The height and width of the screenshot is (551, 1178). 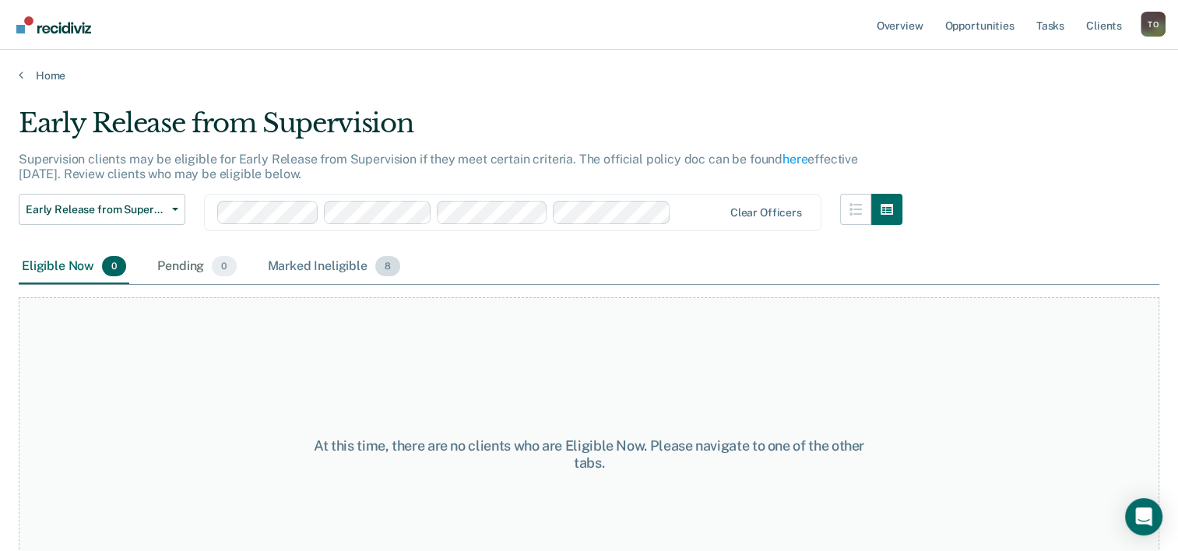 I want to click on div: Eligible Now0, so click(x=74, y=267).